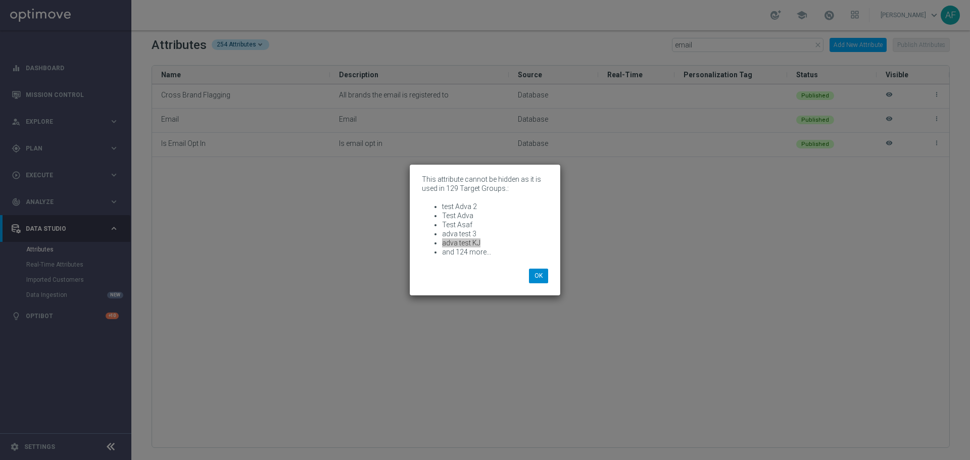 The width and height of the screenshot is (970, 460). Describe the element at coordinates (495, 207) in the screenshot. I see `li: test Adva 2` at that location.